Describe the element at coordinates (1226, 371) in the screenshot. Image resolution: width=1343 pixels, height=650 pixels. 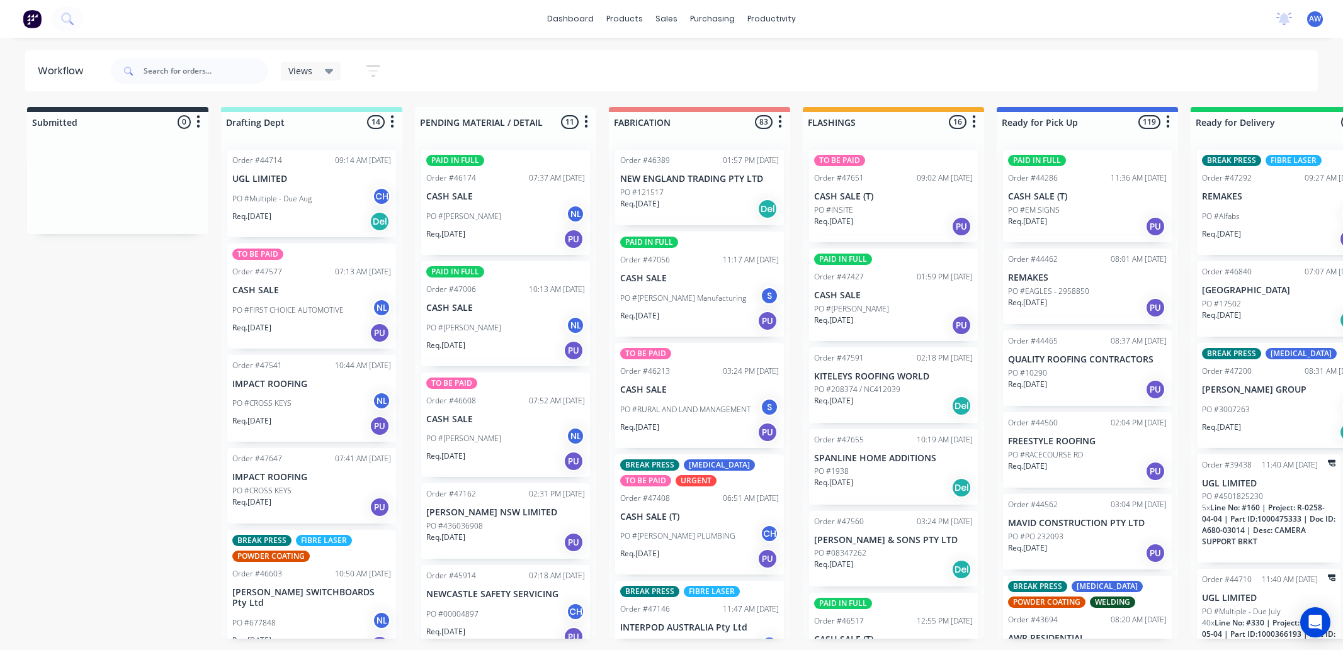
I see `div: Order #47200` at that location.